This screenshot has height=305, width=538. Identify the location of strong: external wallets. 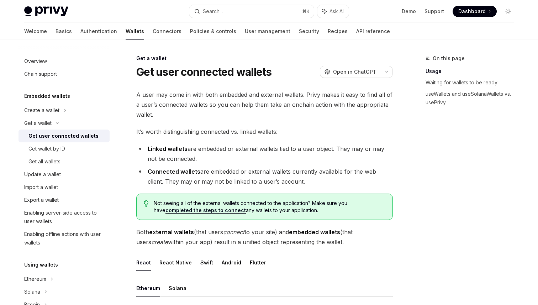
(172, 232).